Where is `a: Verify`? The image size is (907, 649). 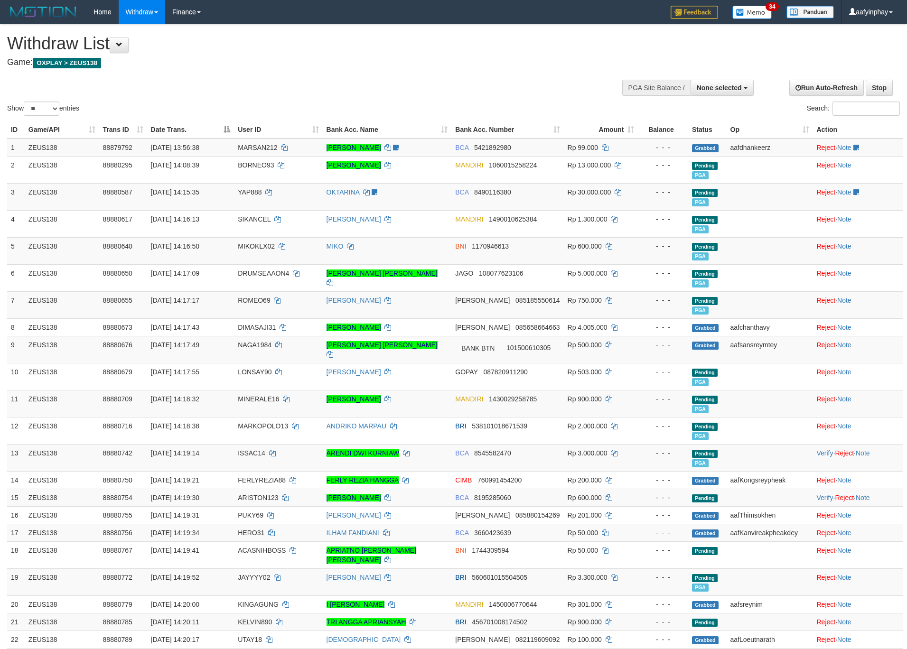
a: Verify is located at coordinates (825, 498).